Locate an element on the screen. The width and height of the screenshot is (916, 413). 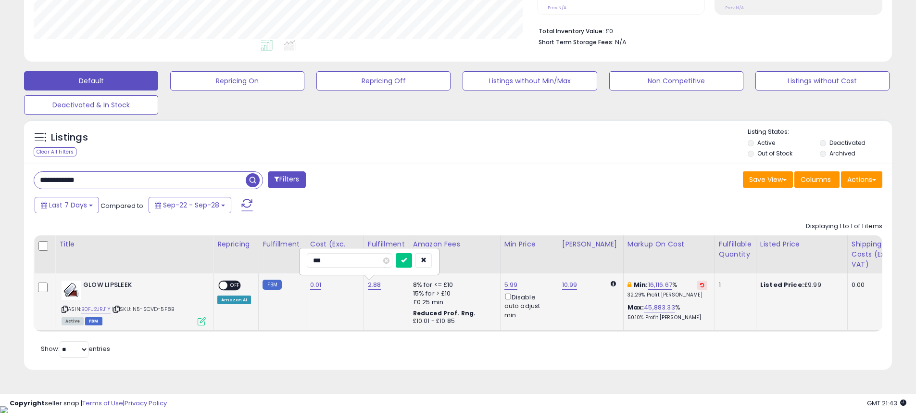
a: 10.99 is located at coordinates (570, 285).